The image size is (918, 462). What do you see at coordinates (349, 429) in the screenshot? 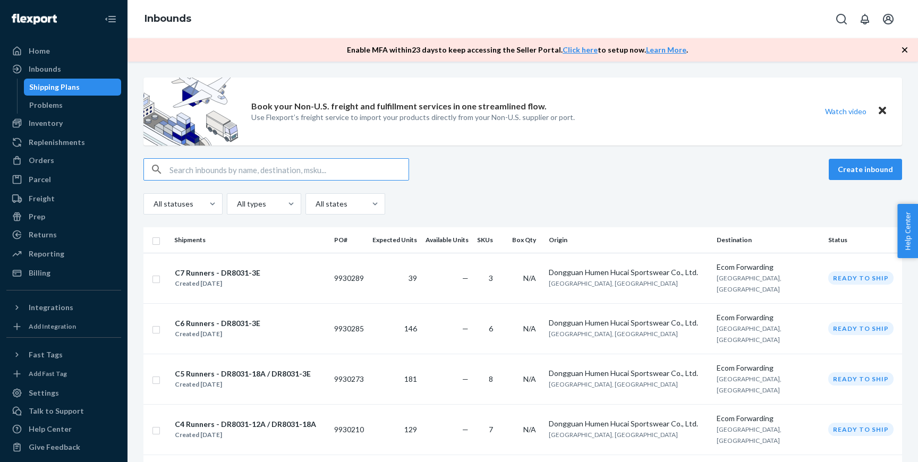
I see `td: 9930210` at bounding box center [349, 429].